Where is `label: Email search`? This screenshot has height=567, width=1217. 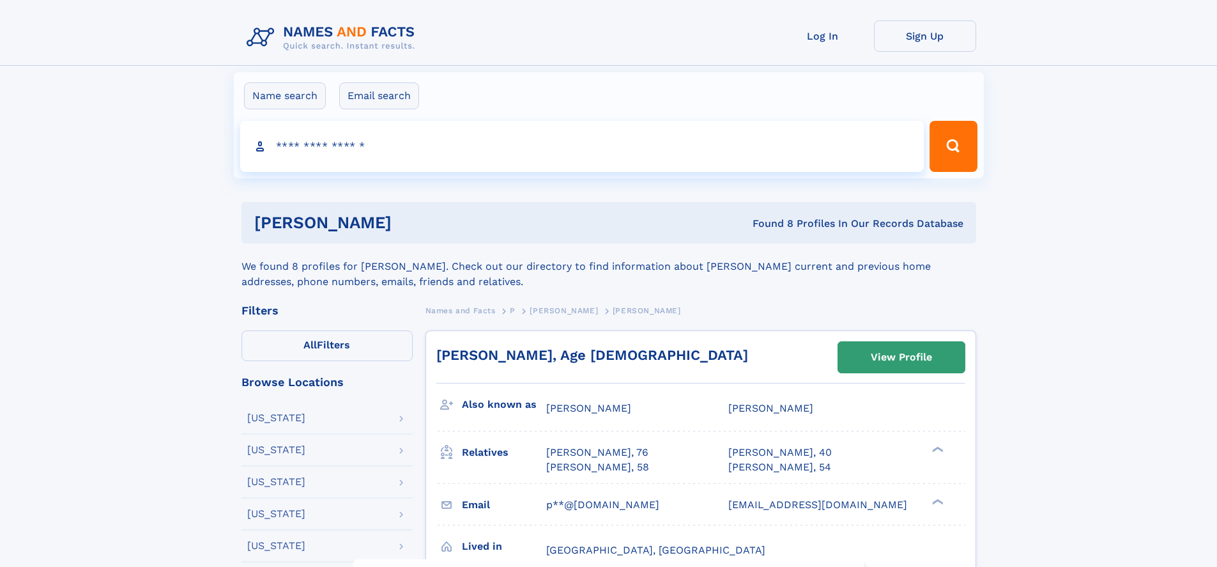
label: Email search is located at coordinates (379, 96).